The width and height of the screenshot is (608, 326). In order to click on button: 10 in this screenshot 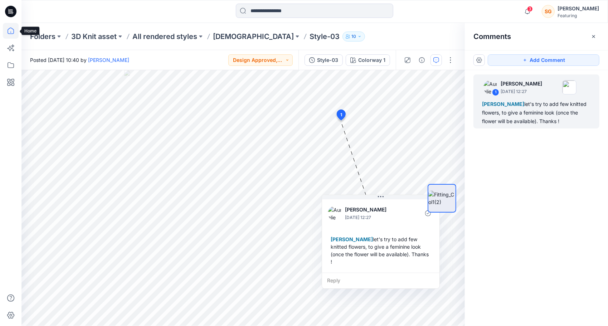, I will do `click(354, 36)`.